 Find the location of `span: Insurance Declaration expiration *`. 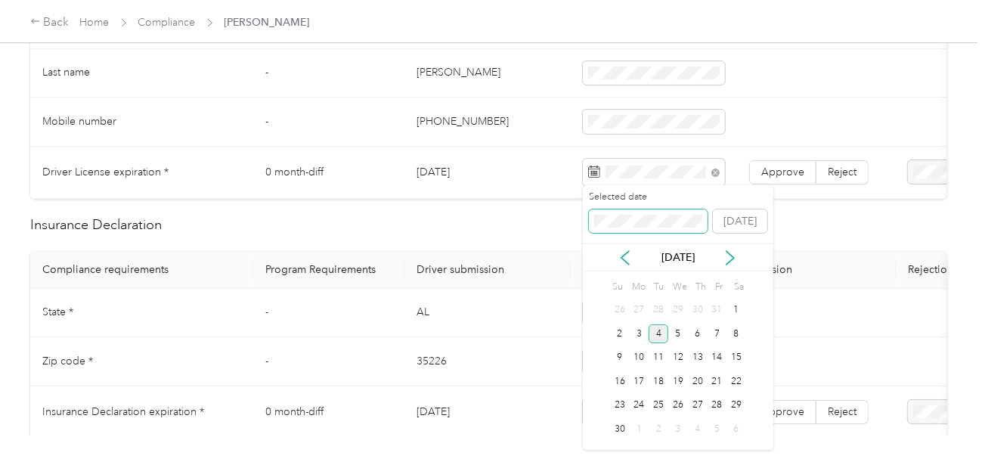

span: Insurance Declaration expiration * is located at coordinates (123, 411).